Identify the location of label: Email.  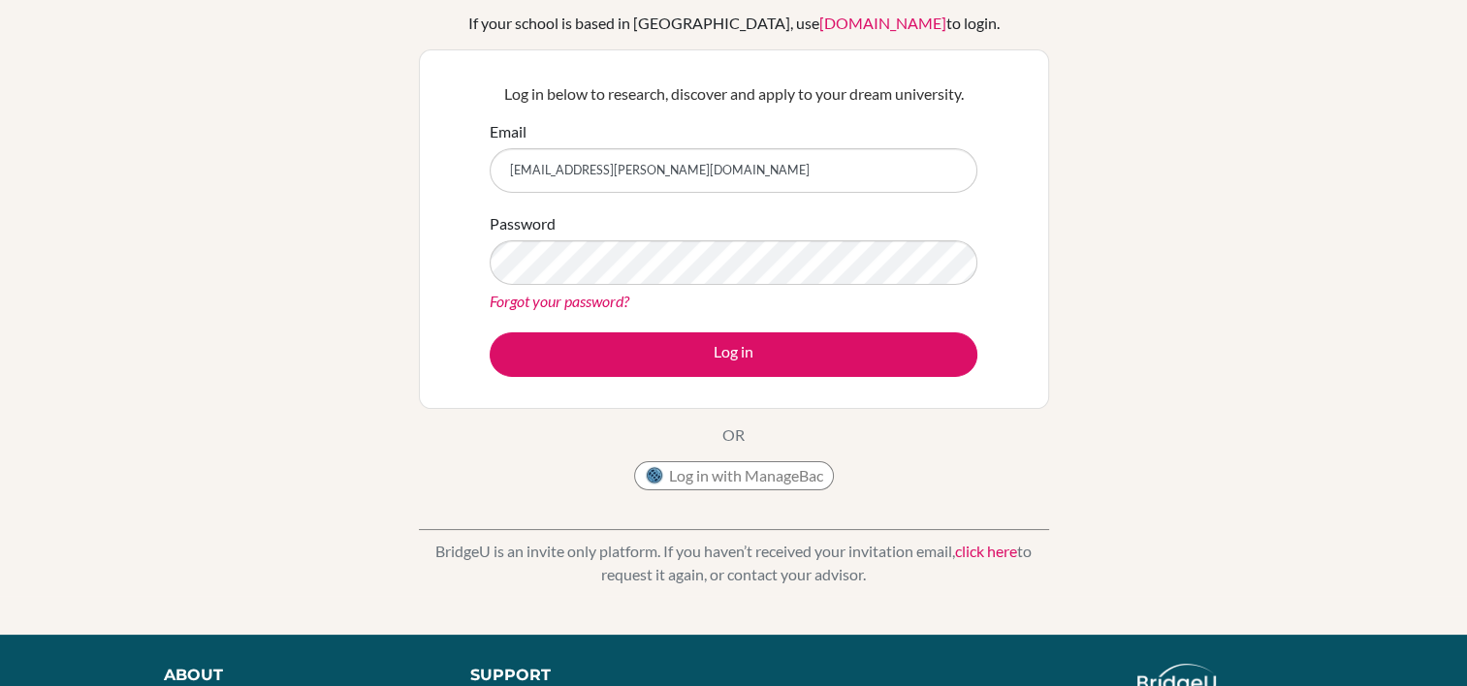
(508, 132).